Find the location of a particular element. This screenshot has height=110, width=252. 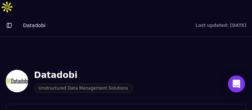

span: Datadobi is located at coordinates (34, 25).